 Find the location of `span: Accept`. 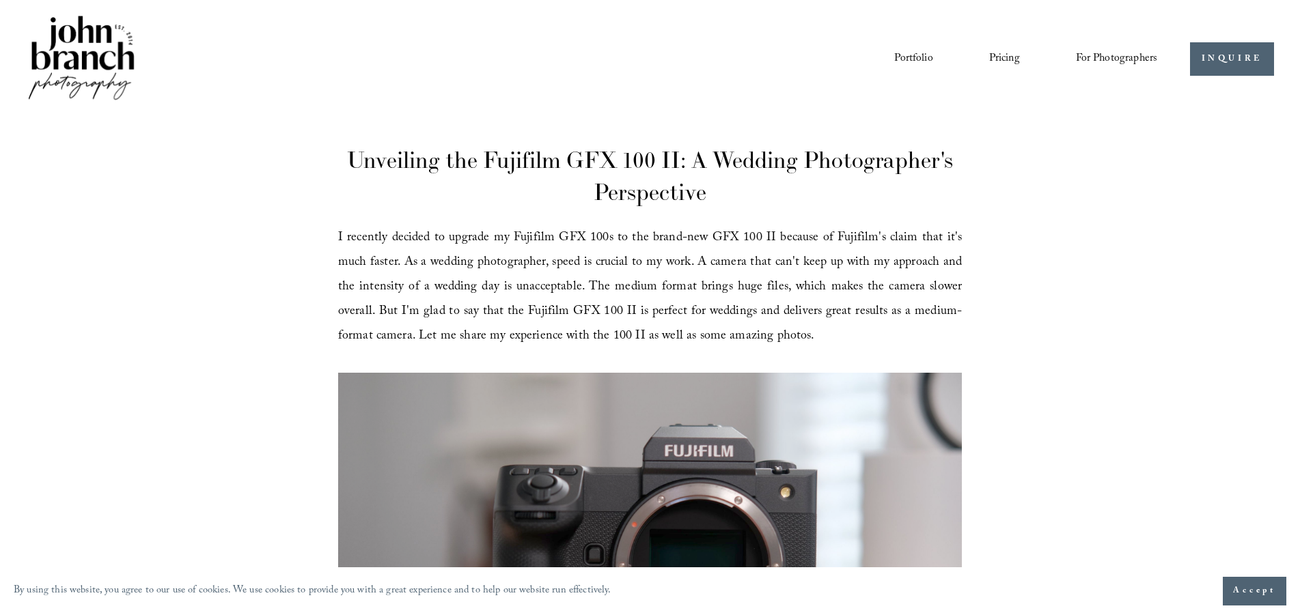

span: Accept is located at coordinates (1254, 591).